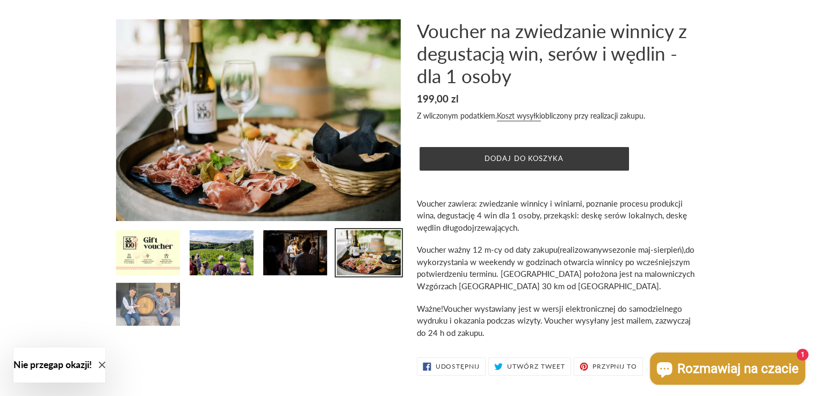  Describe the element at coordinates (487, 250) in the screenshot. I see `span: Voucher ważny 12 m-cy od daty zakupu` at that location.